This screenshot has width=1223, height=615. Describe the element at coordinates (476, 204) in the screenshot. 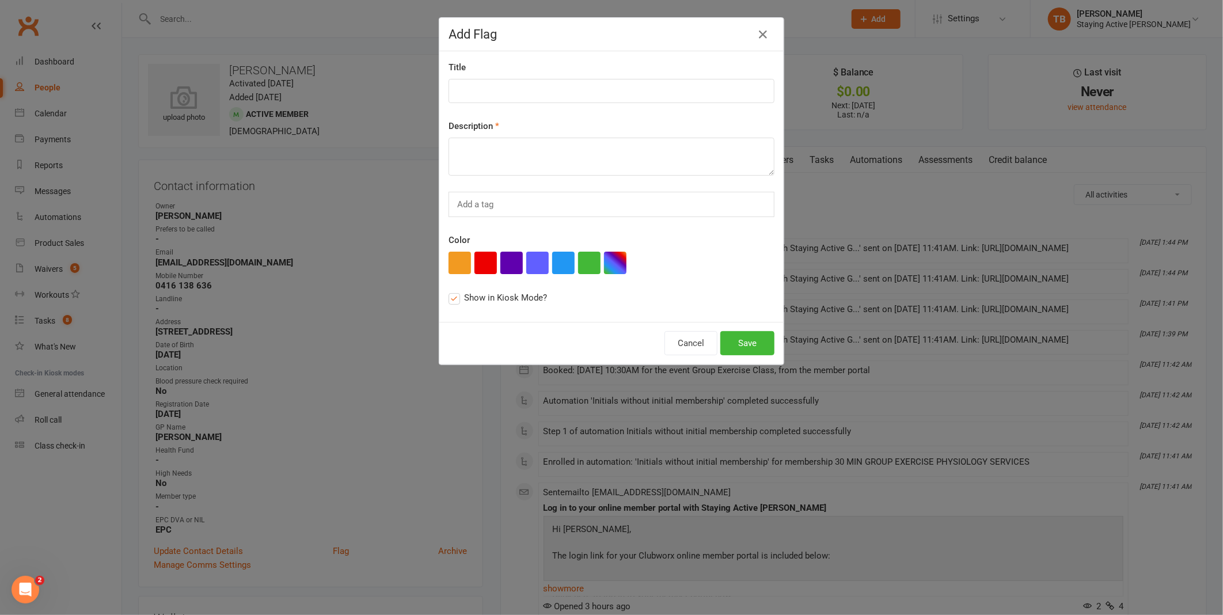

I see `input: Add a tag` at that location.